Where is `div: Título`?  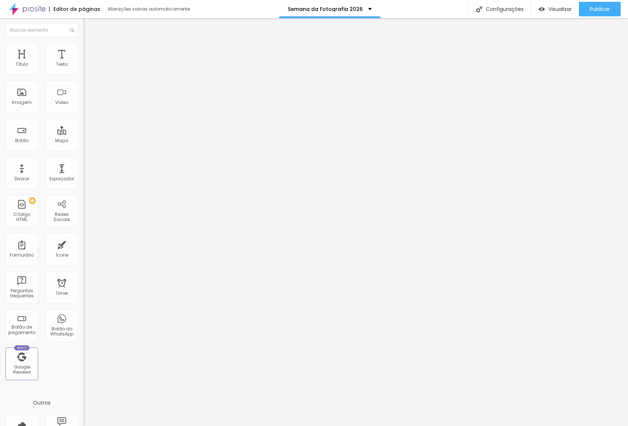
div: Título is located at coordinates (22, 64).